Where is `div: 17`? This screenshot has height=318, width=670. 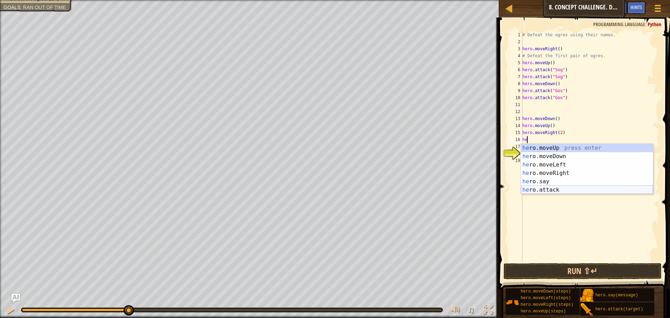 div: 17 is located at coordinates (515, 147).